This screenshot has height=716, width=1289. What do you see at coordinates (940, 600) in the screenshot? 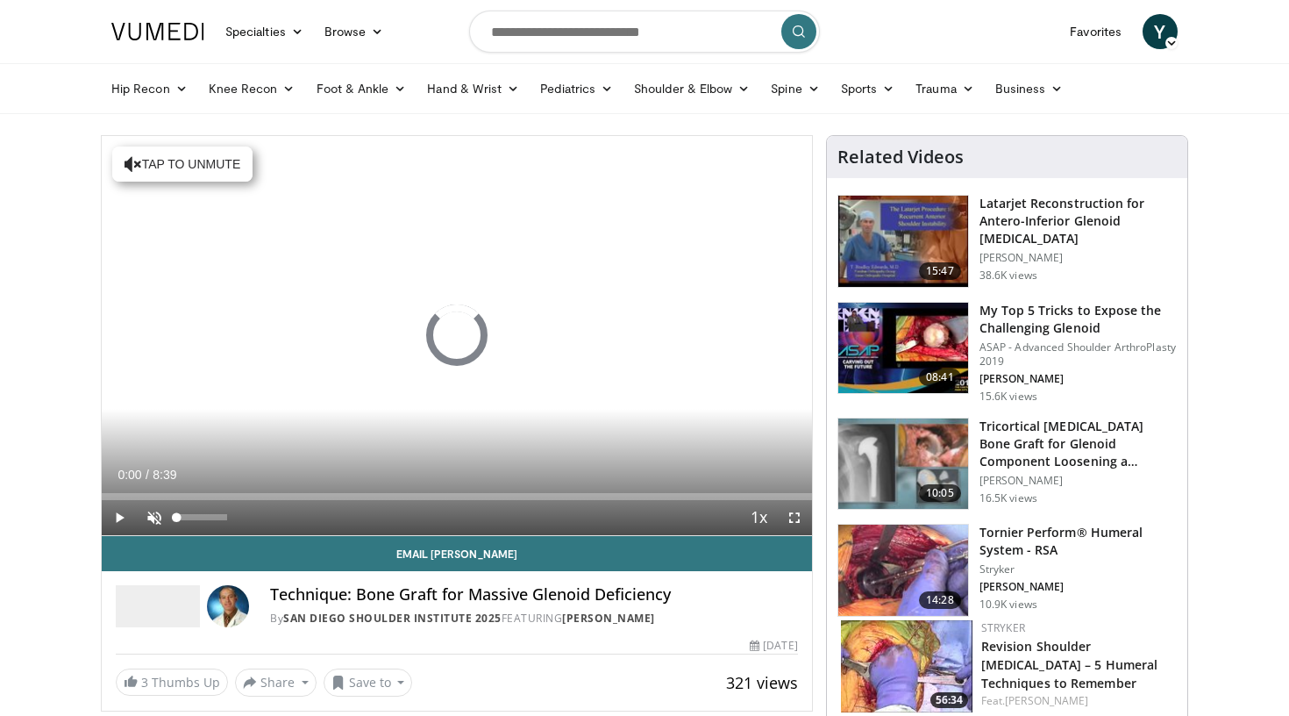
I see `span: 14:28` at bounding box center [940, 600].